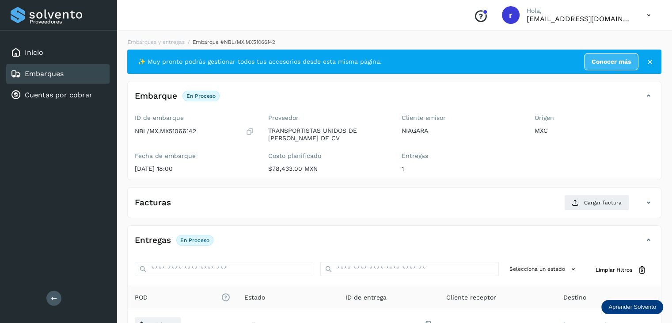 The height and width of the screenshot is (323, 672). I want to click on span: ✨ Muy pronto podrás gestionar todos tus accesorios desde esta misma página., so click(260, 61).